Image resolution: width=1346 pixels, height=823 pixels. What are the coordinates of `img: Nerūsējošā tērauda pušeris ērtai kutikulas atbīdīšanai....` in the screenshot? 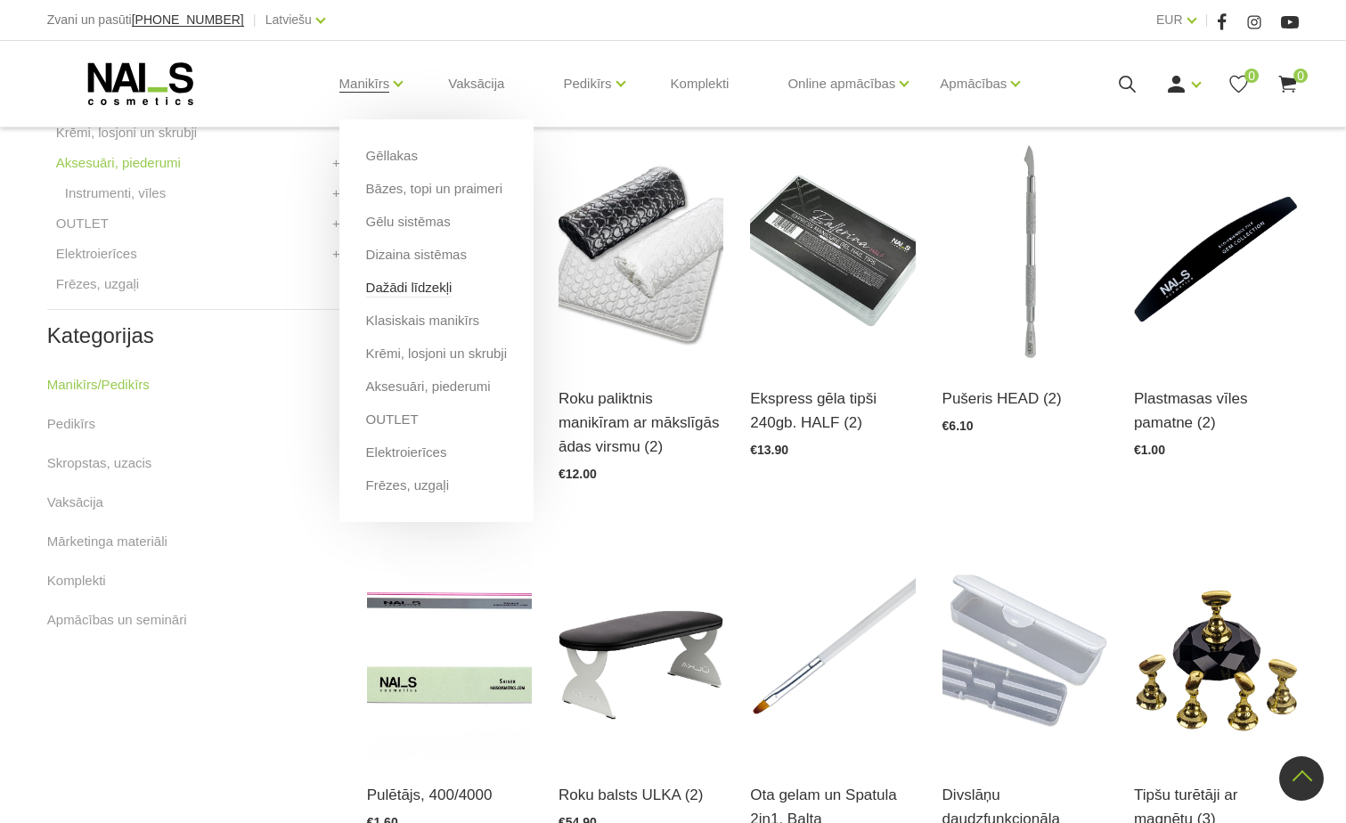 It's located at (1025, 250).